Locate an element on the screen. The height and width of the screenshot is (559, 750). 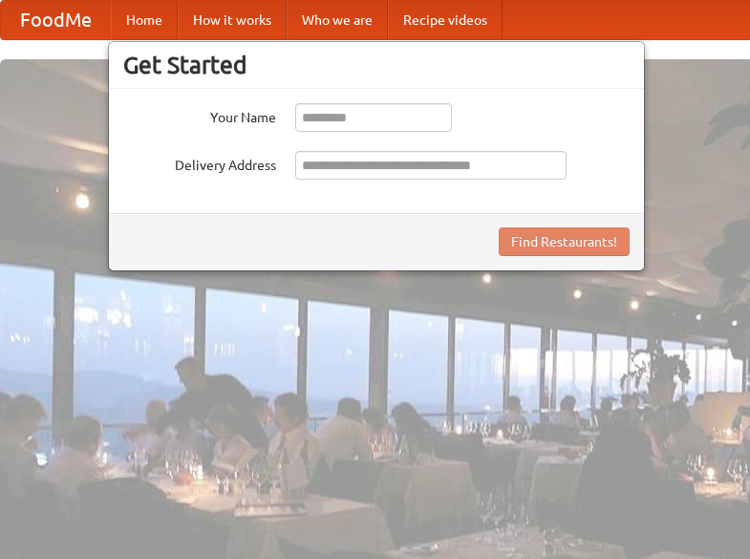
a: Recipe videos is located at coordinates (446, 20).